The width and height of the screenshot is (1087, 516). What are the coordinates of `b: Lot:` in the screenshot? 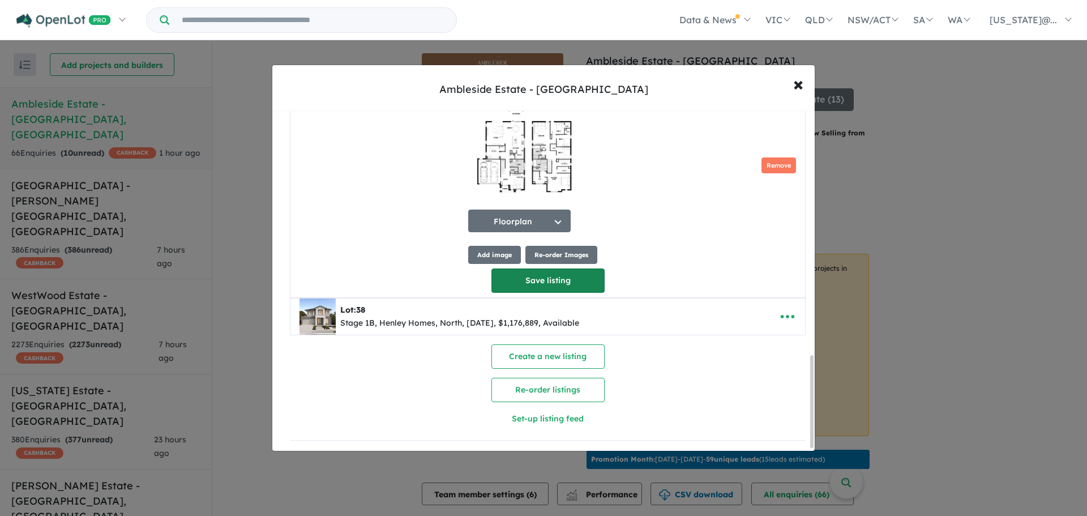 It's located at (353, 310).